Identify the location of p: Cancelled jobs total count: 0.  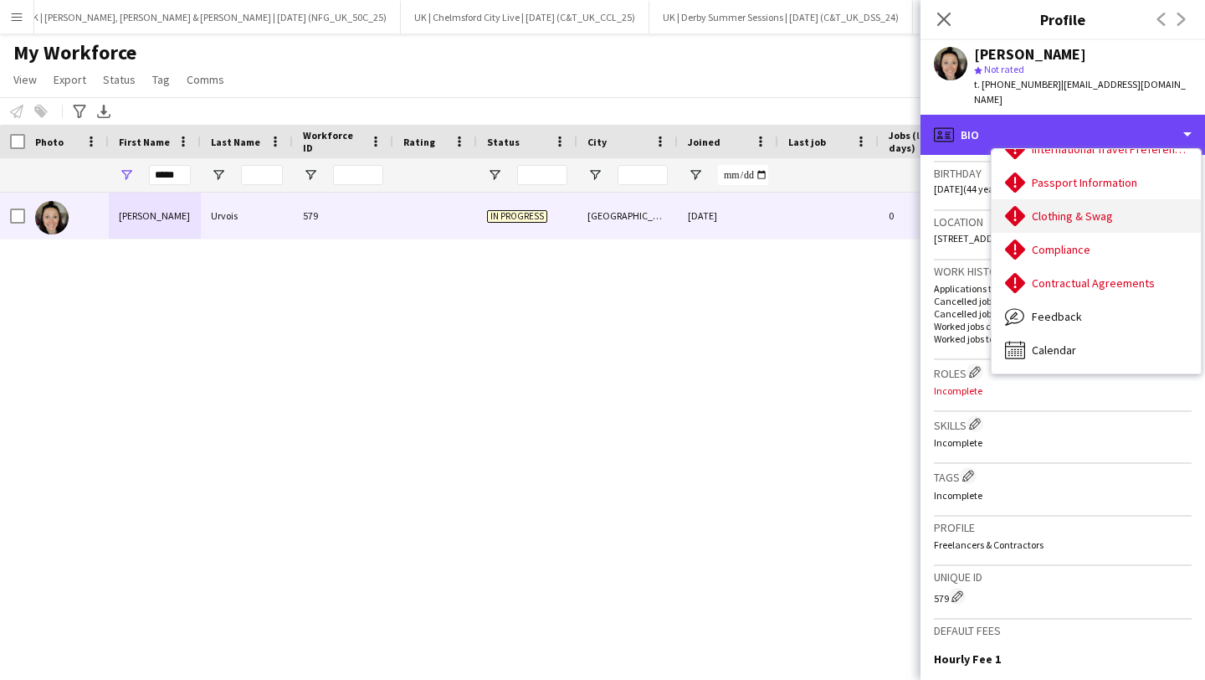
(1063, 313).